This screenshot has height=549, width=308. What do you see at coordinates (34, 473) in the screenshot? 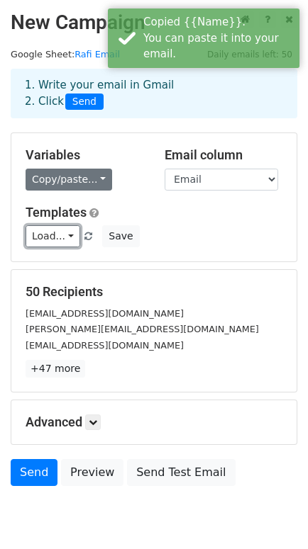
I see `a: Send` at bounding box center [34, 473].